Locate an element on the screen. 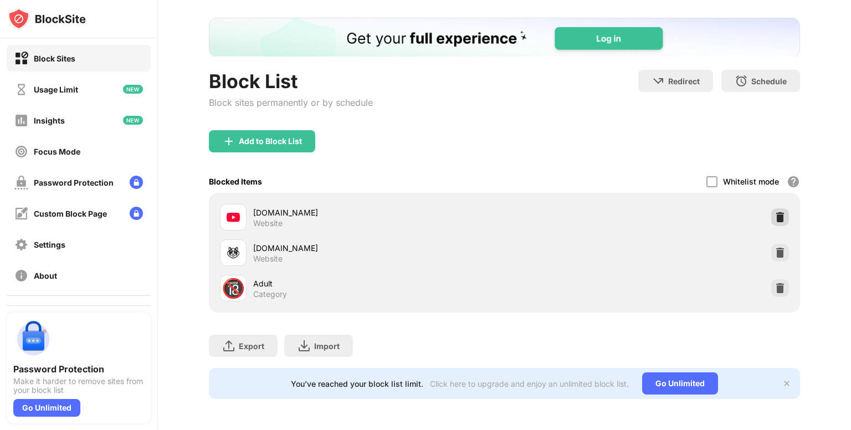  div: Blocked Items is located at coordinates (235, 181).